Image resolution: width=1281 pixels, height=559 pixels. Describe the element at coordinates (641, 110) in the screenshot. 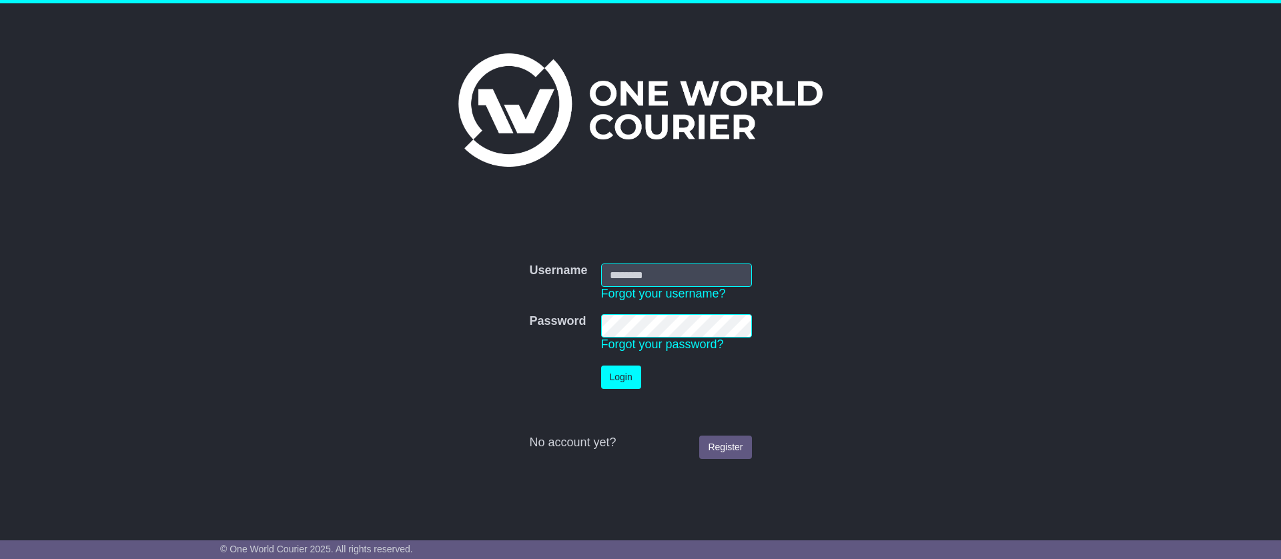

I see `img: One World` at that location.